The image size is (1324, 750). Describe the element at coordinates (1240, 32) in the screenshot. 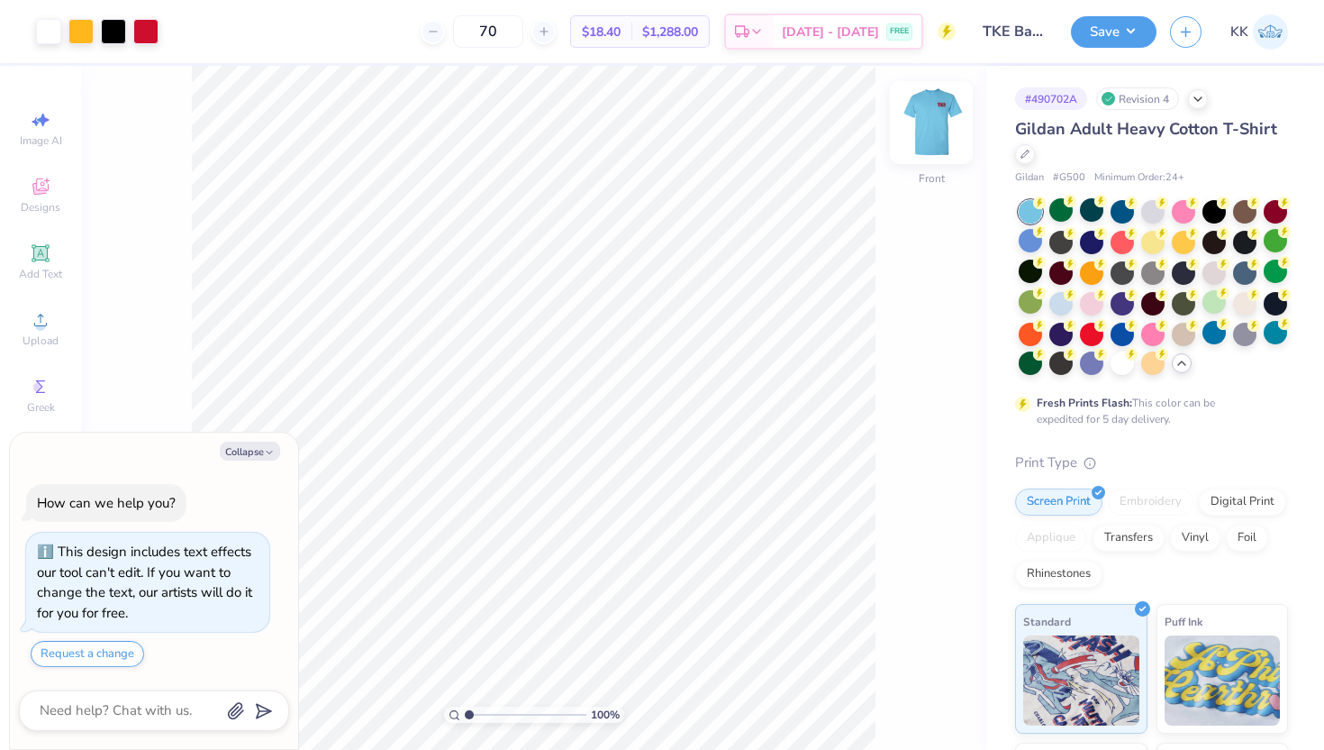

I see `span: KK` at that location.